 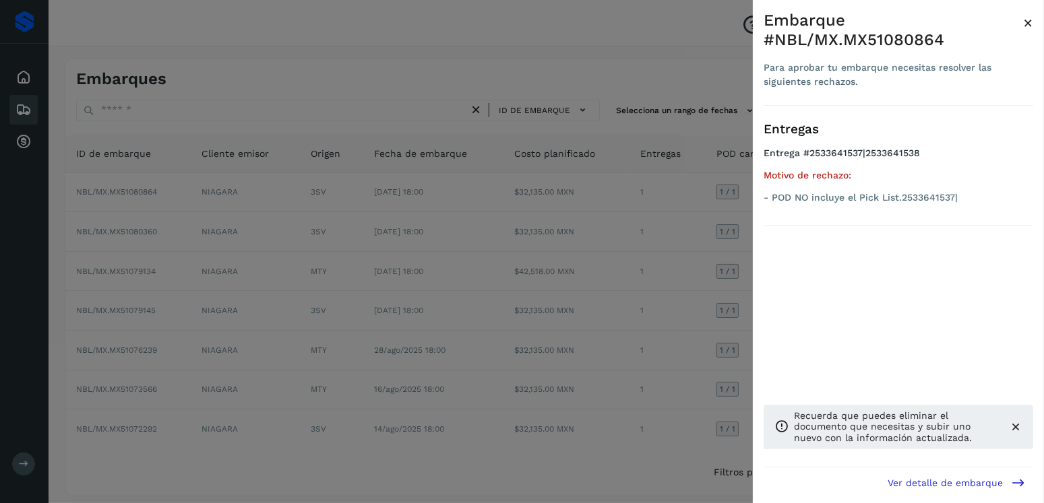 What do you see at coordinates (896, 427) in the screenshot?
I see `p: Recuerda que puedes eliminar el documento que necesitas y subir uno nuevo con la información actu...` at bounding box center [896, 427].